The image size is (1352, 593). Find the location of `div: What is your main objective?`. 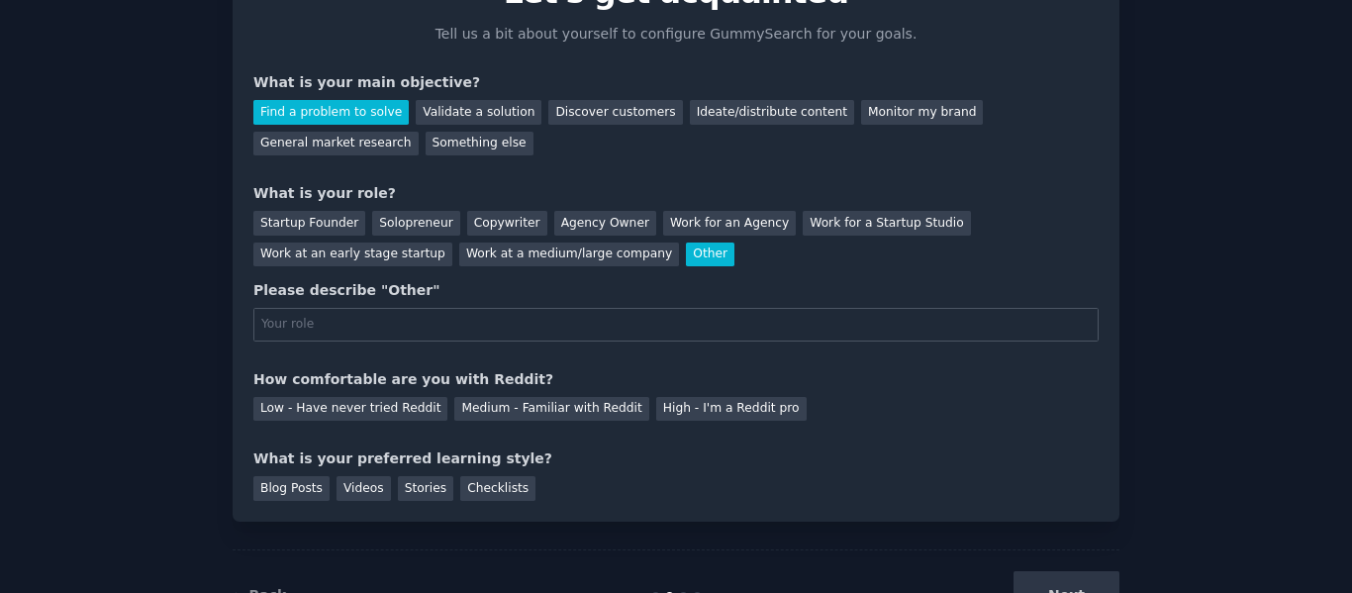

div: What is your main objective? is located at coordinates (676, 82).